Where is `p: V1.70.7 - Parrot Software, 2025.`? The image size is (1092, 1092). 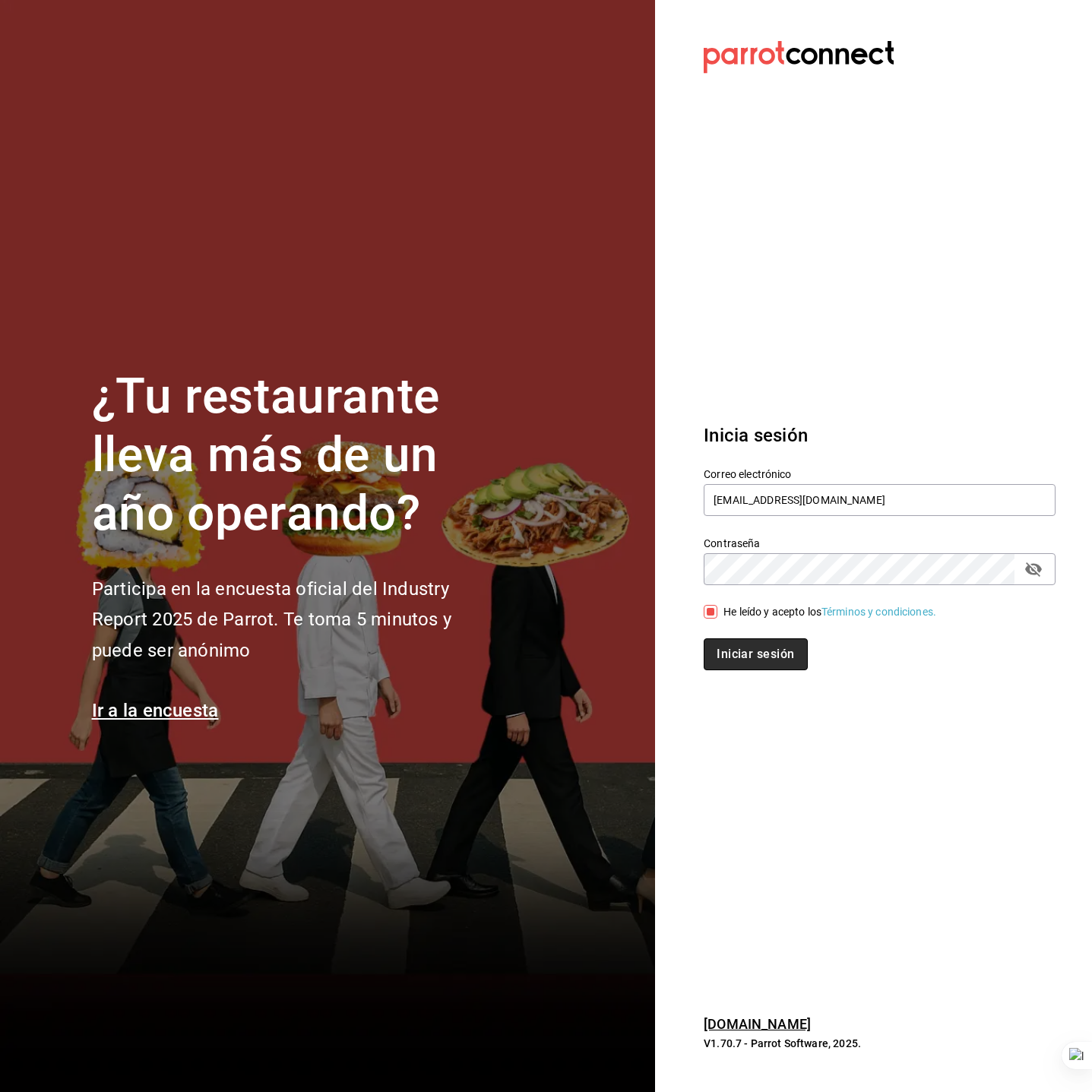
p: V1.70.7 - Parrot Software, 2025. is located at coordinates (879, 1044).